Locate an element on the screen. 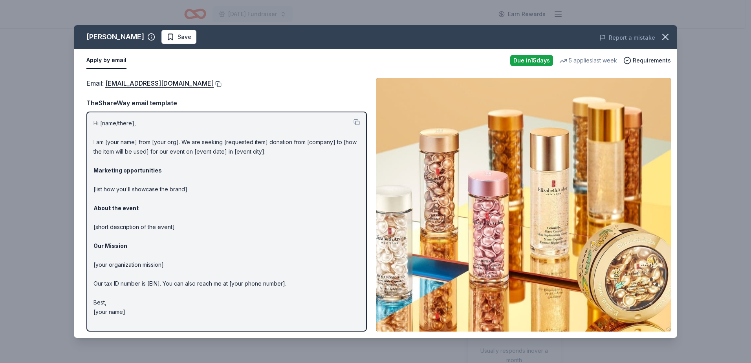 This screenshot has height=363, width=751. span: Save is located at coordinates (184, 37).